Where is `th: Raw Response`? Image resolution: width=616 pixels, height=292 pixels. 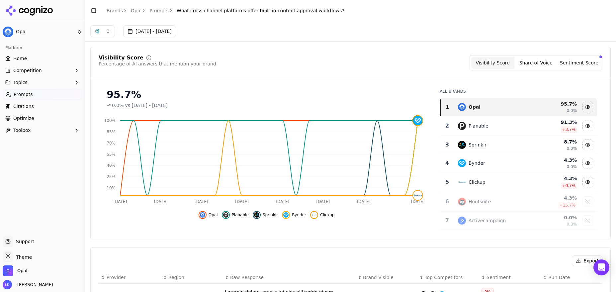 th: Raw Response is located at coordinates (289, 277).